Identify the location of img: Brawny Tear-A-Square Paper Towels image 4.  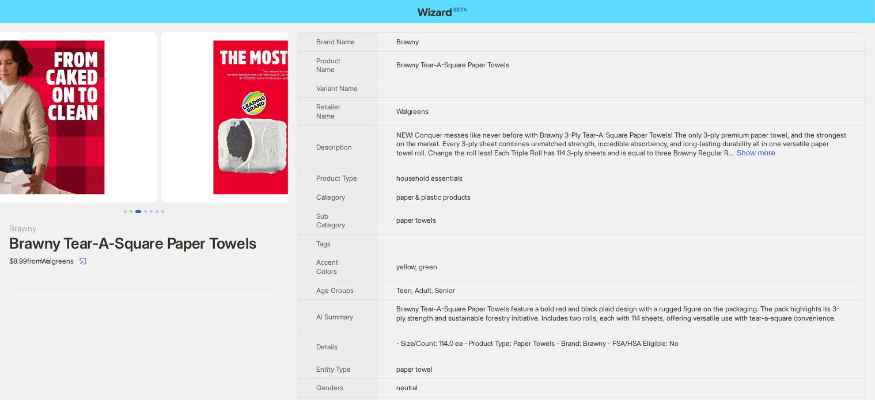
(290, 118).